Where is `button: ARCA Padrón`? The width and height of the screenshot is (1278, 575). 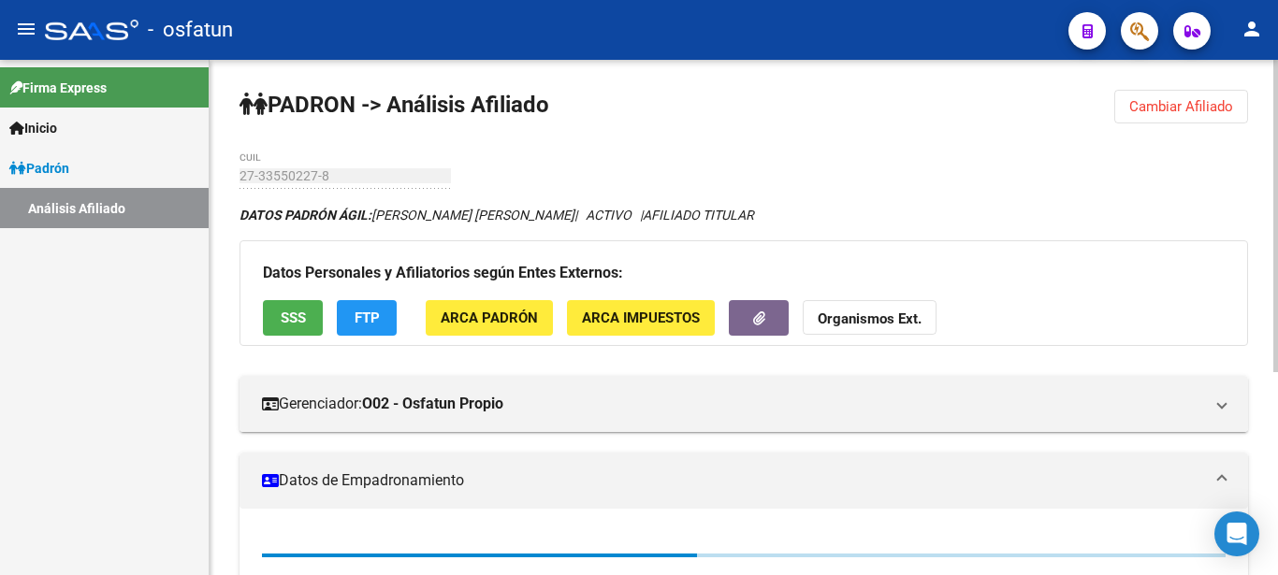 button: ARCA Padrón is located at coordinates (489, 317).